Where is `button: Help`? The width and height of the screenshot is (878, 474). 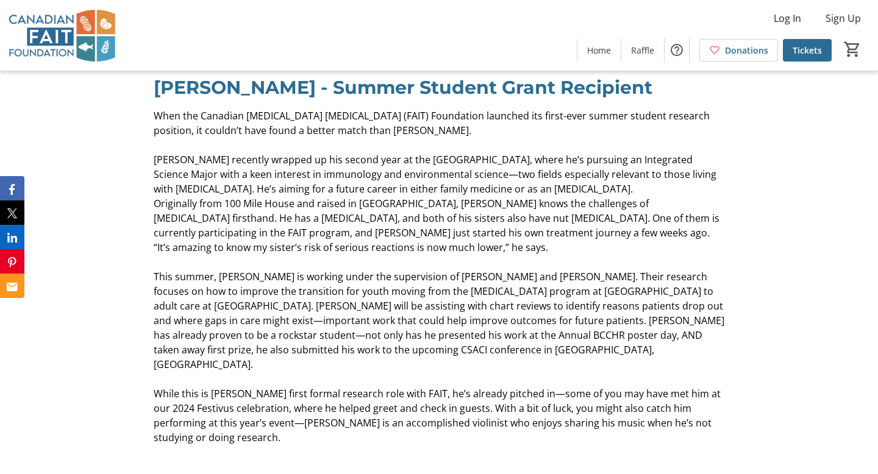 button: Help is located at coordinates (677, 50).